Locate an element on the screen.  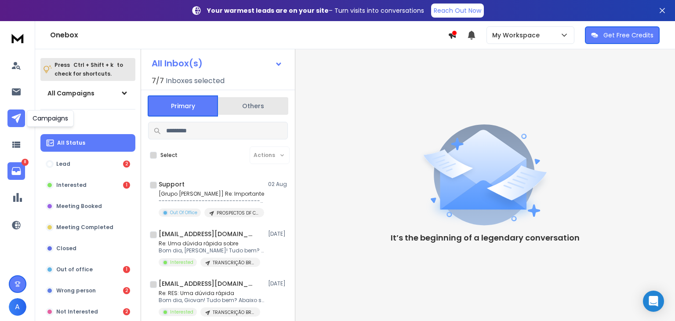
h3: Filters is located at coordinates (88, 123).